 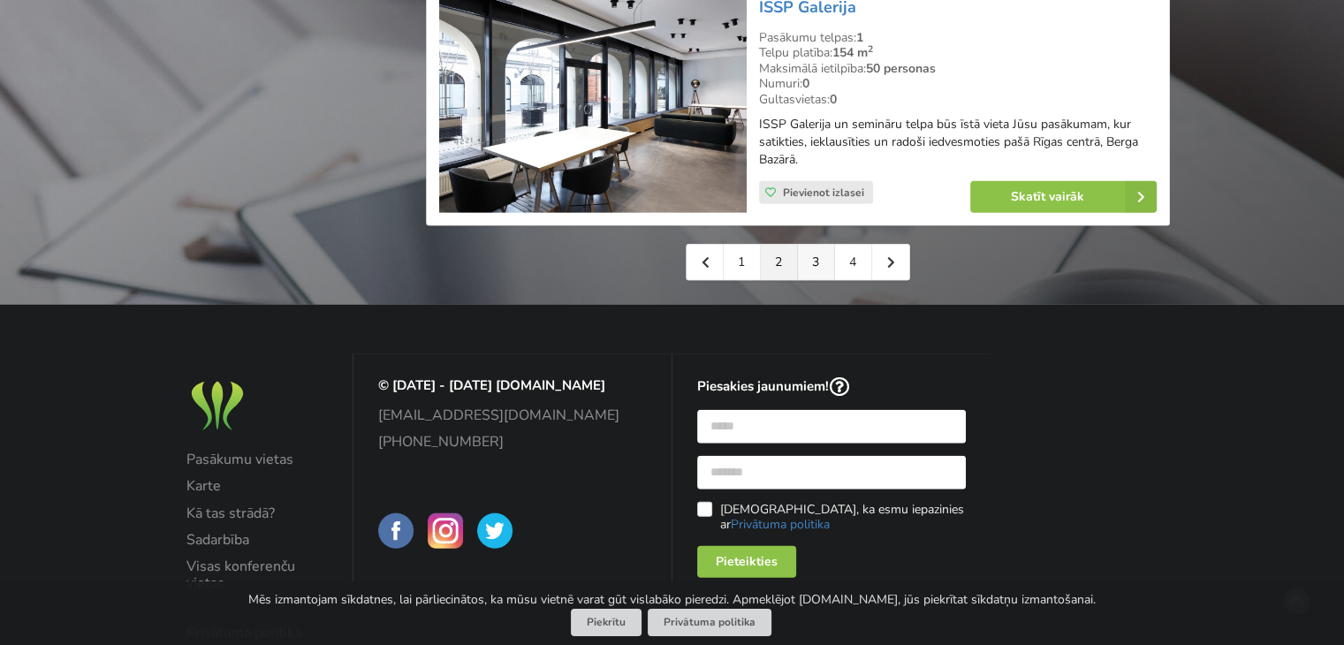 What do you see at coordinates (257, 459) in the screenshot?
I see `a: Pasākumu vietas` at bounding box center [257, 459].